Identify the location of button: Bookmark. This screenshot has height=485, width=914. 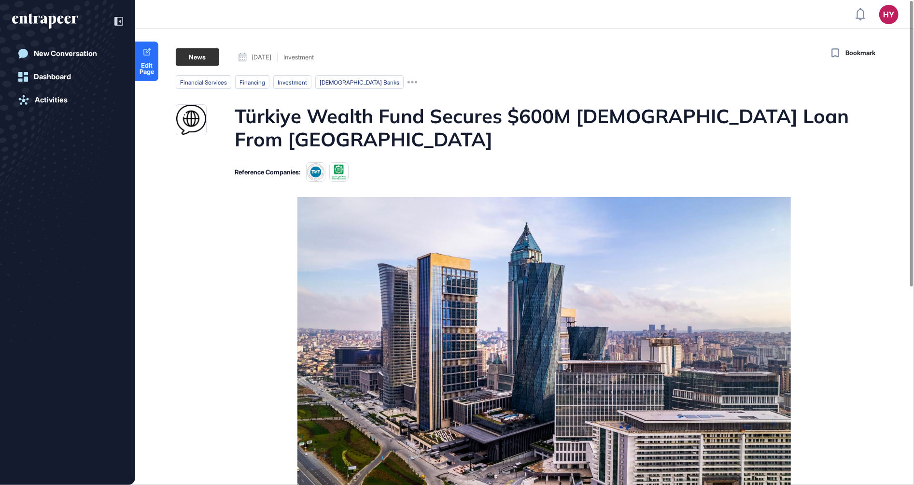
(852, 53).